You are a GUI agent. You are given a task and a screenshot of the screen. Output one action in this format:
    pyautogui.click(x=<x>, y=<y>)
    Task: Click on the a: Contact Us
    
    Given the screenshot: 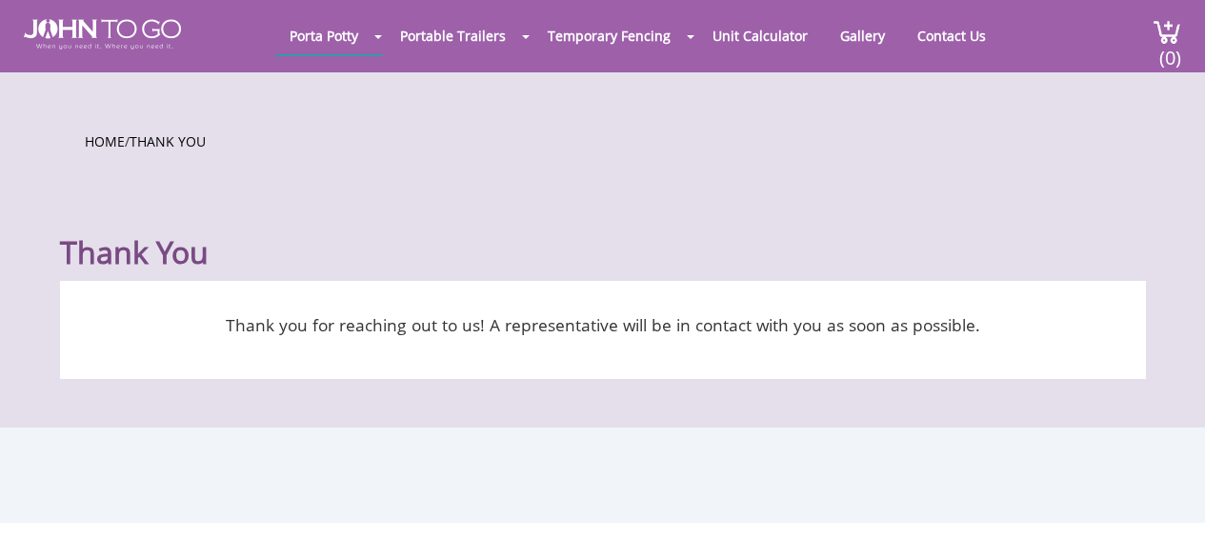 What is the action you would take?
    pyautogui.click(x=952, y=35)
    